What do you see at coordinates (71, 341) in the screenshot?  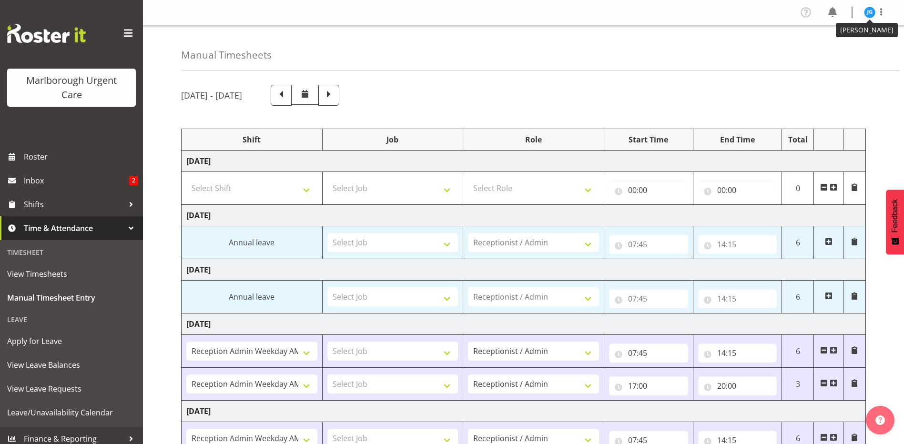 I see `a: Apply for Leave` at bounding box center [71, 341].